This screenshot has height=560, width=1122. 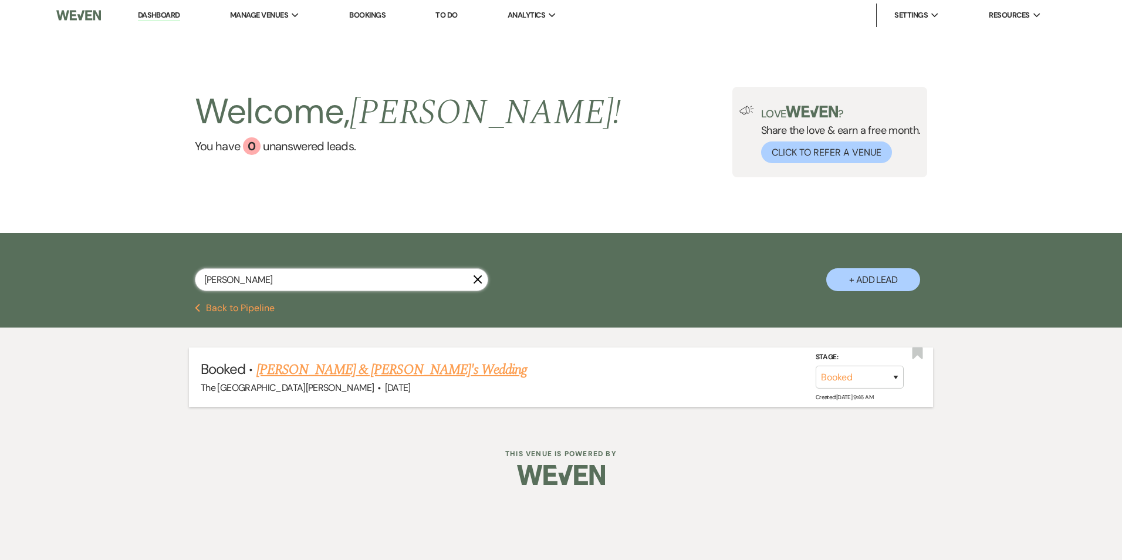 I want to click on span: Booked, so click(x=223, y=369).